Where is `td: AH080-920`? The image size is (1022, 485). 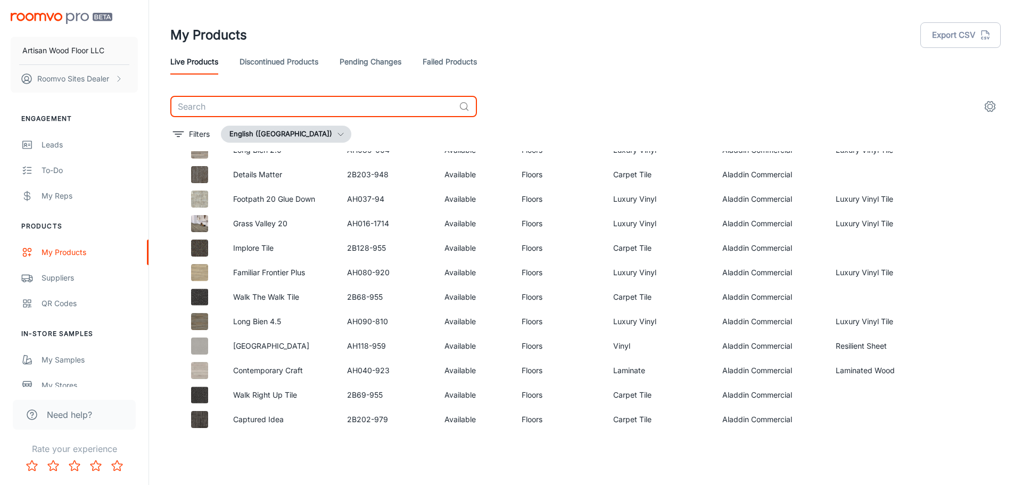 td: AH080-920 is located at coordinates (387, 272).